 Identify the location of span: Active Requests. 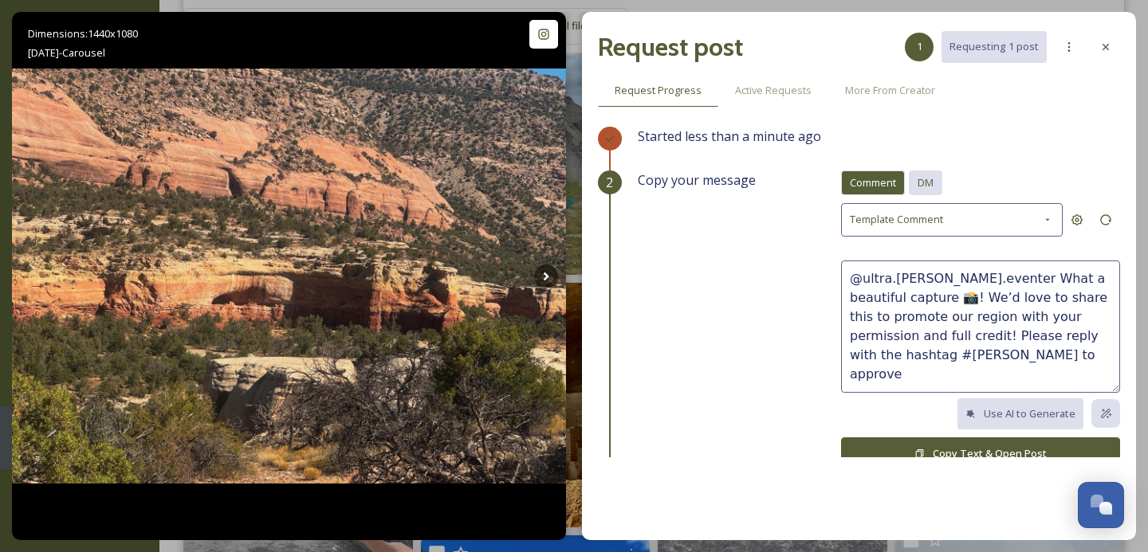
(773, 90).